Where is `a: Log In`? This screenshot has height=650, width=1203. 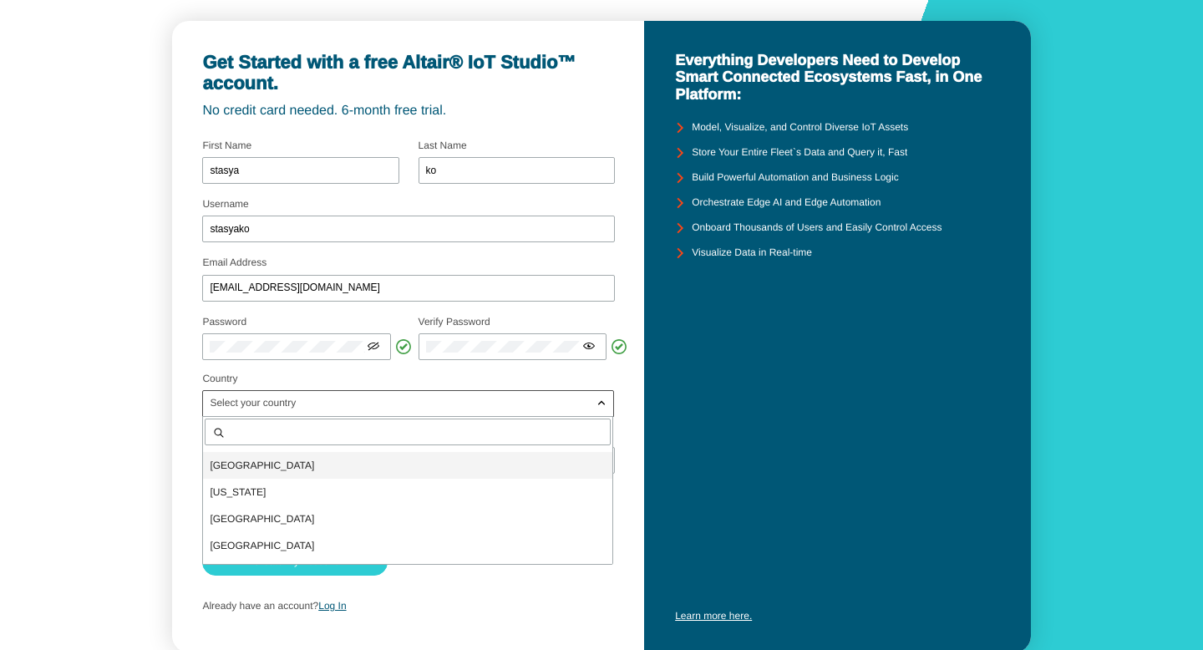
a: Log In is located at coordinates (332, 606).